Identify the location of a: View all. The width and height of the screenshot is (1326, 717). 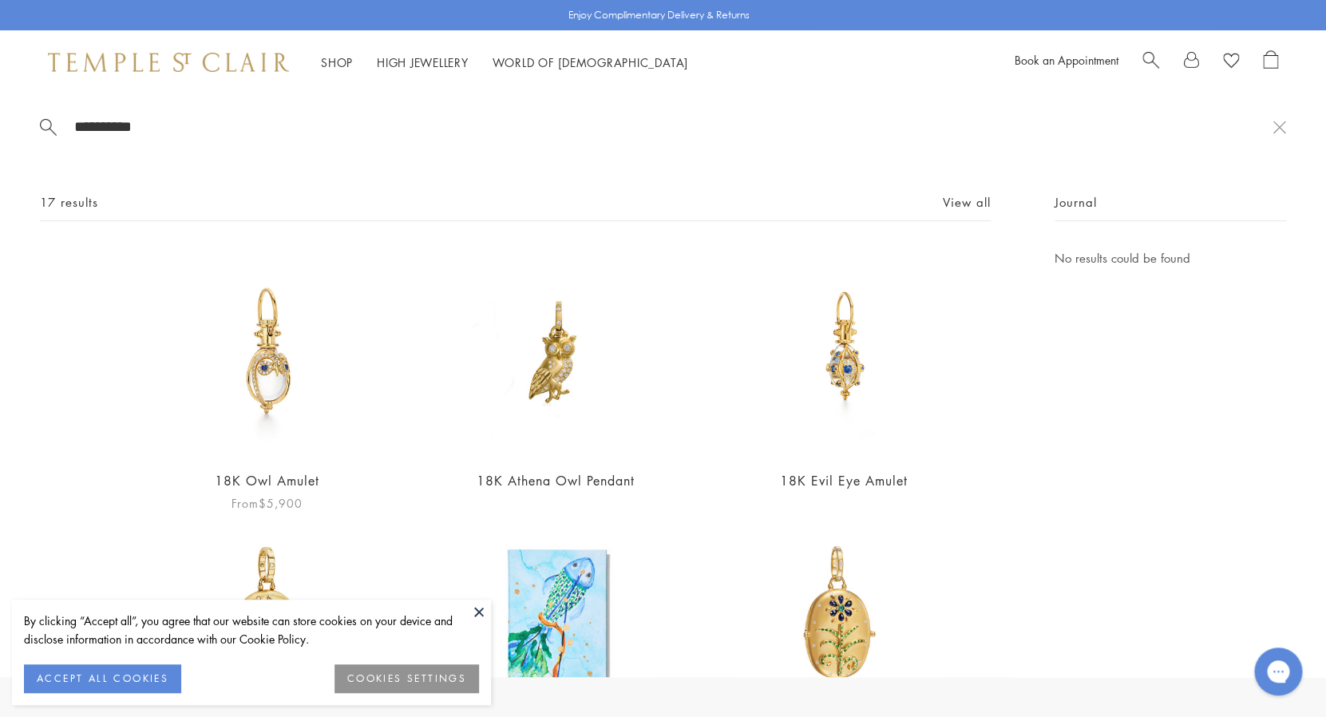
(967, 202).